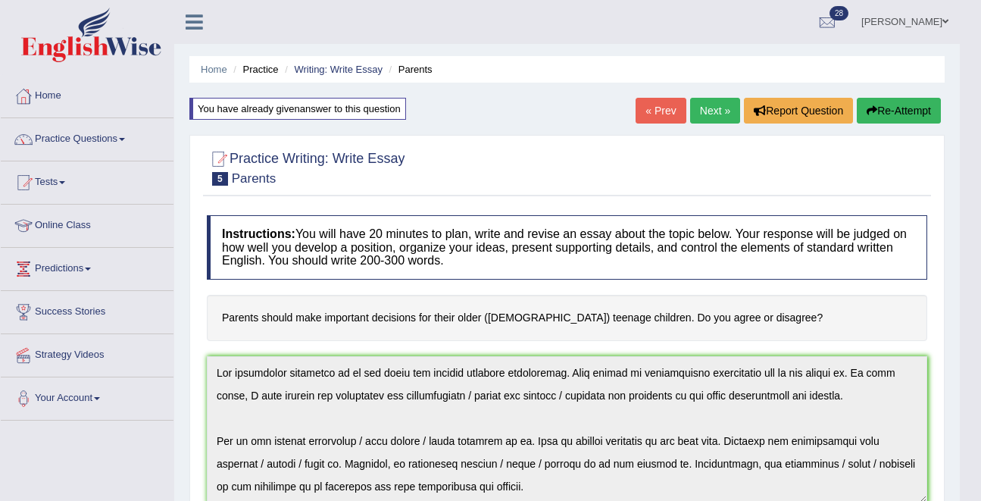 Image resolution: width=981 pixels, height=501 pixels. I want to click on a: Your Account, so click(87, 396).